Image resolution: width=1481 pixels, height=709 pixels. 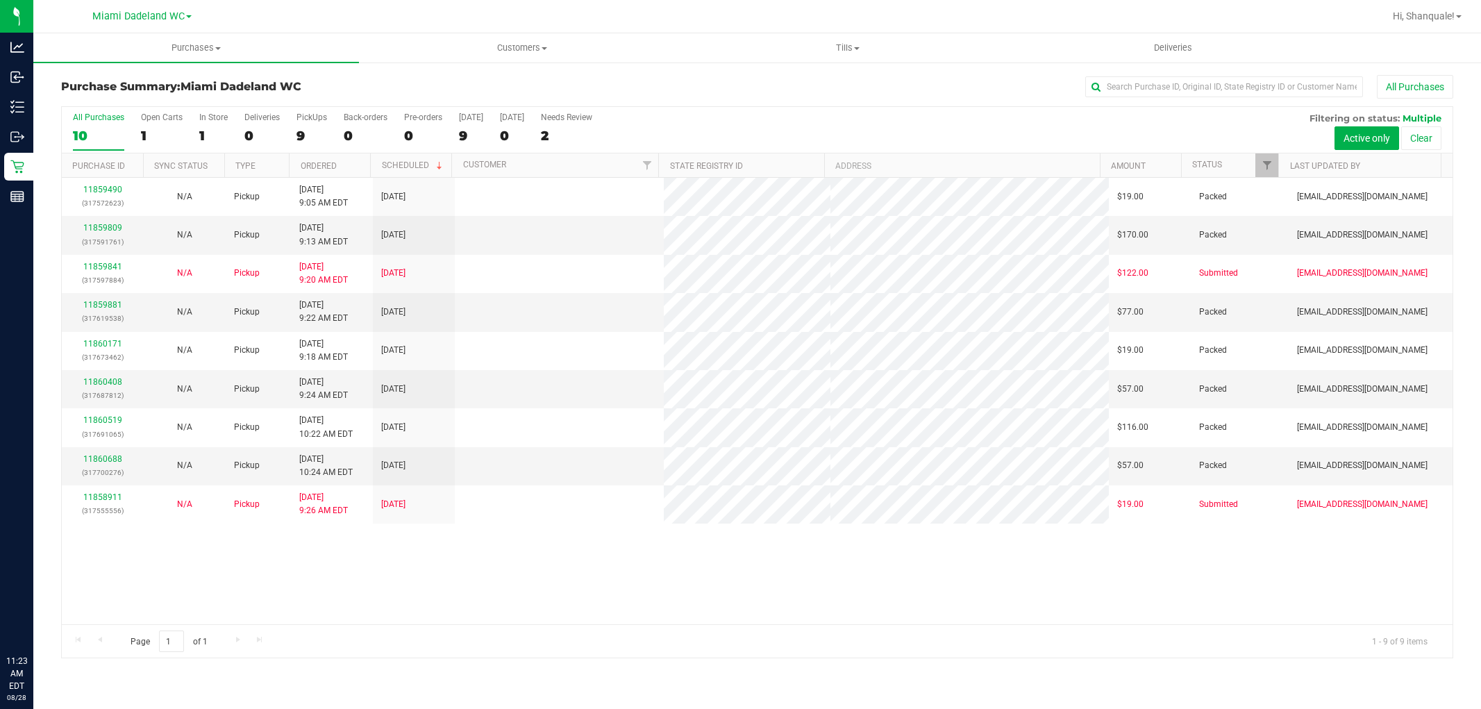 What do you see at coordinates (213, 117) in the screenshot?
I see `div: In Store` at bounding box center [213, 117].